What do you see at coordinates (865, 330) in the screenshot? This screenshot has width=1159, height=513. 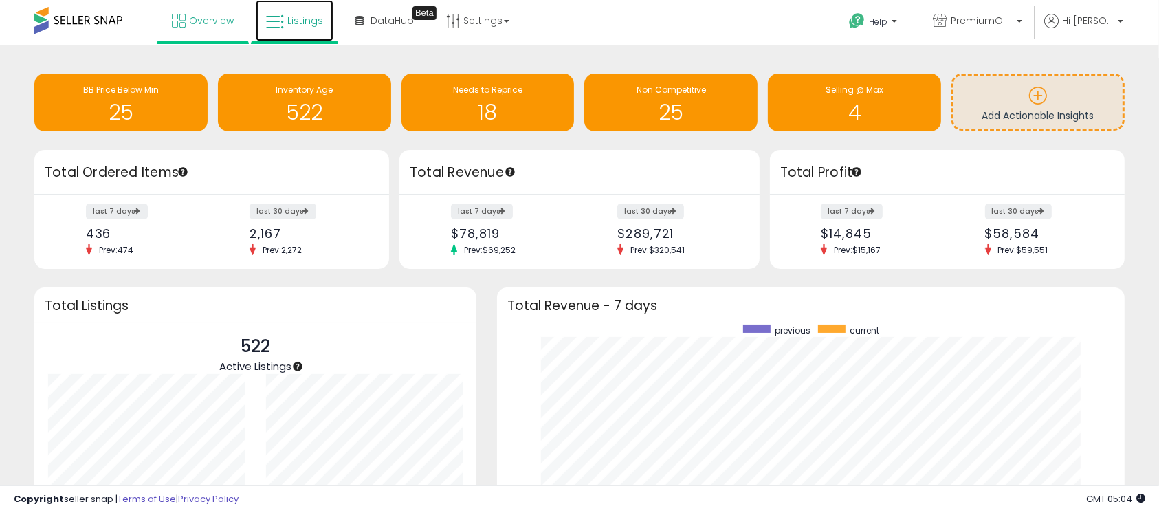 I see `span: current` at bounding box center [865, 330].